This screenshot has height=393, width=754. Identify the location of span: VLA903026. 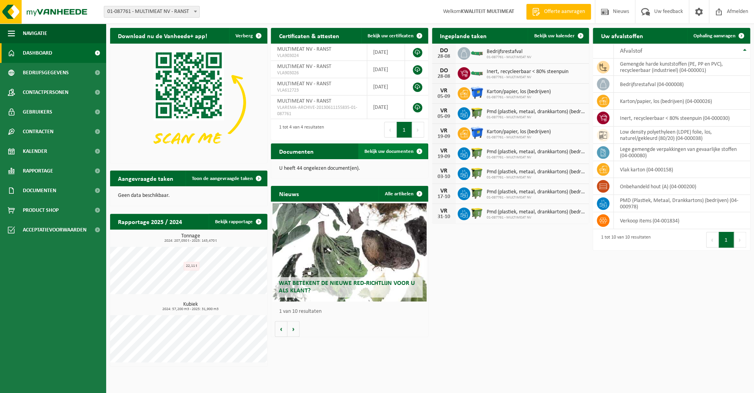
(318, 73).